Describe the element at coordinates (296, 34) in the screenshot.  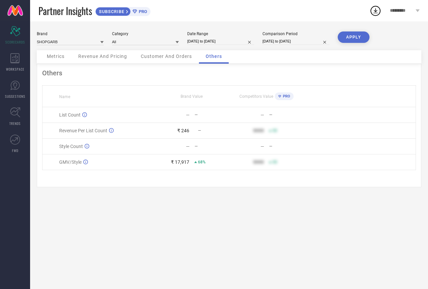
I see `div: Comparison Period` at that location.